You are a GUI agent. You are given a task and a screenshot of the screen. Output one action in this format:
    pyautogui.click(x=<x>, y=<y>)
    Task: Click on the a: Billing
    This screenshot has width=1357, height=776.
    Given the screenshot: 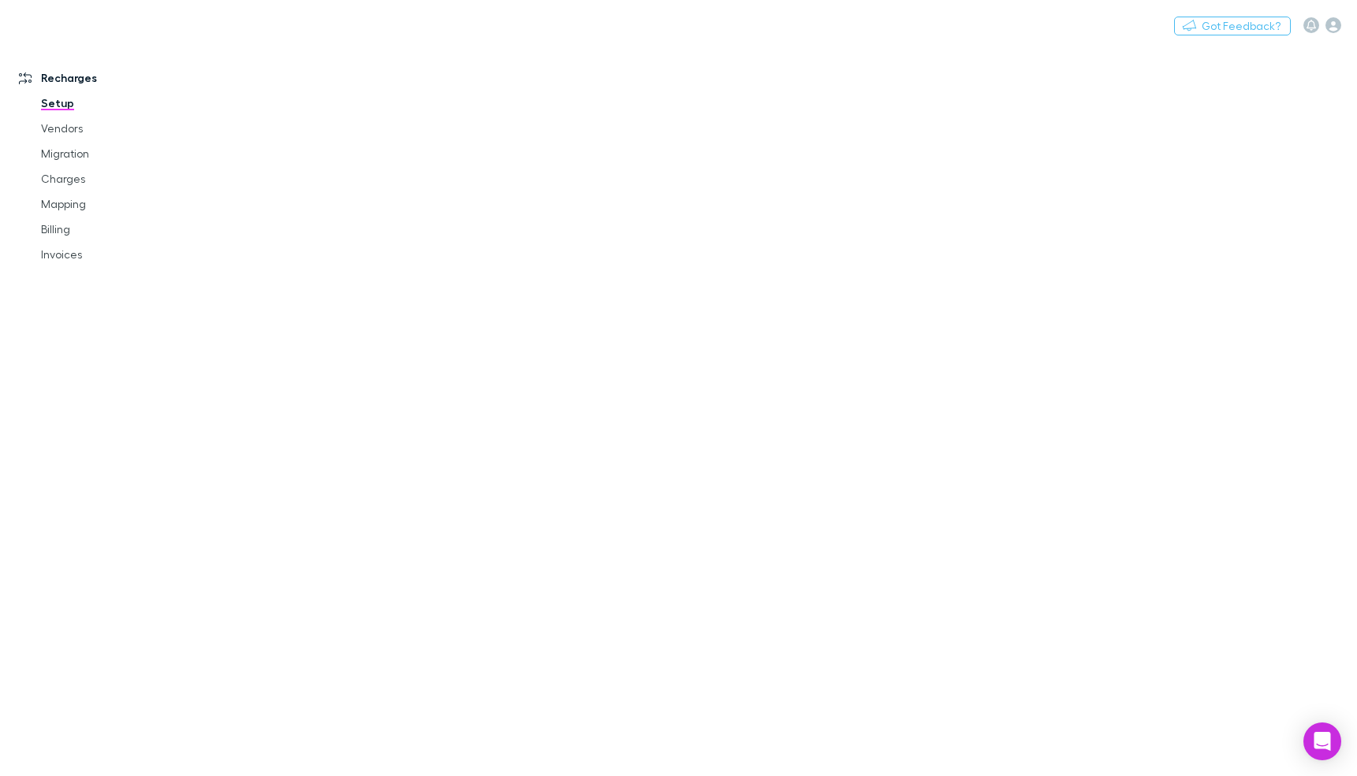 What is the action you would take?
    pyautogui.click(x=111, y=229)
    